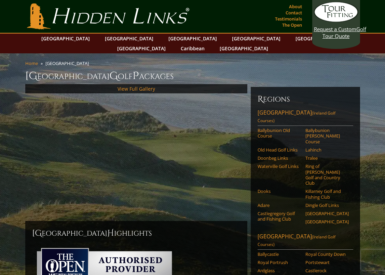 This screenshot has height=275, width=385. I want to click on span: H, so click(111, 233).